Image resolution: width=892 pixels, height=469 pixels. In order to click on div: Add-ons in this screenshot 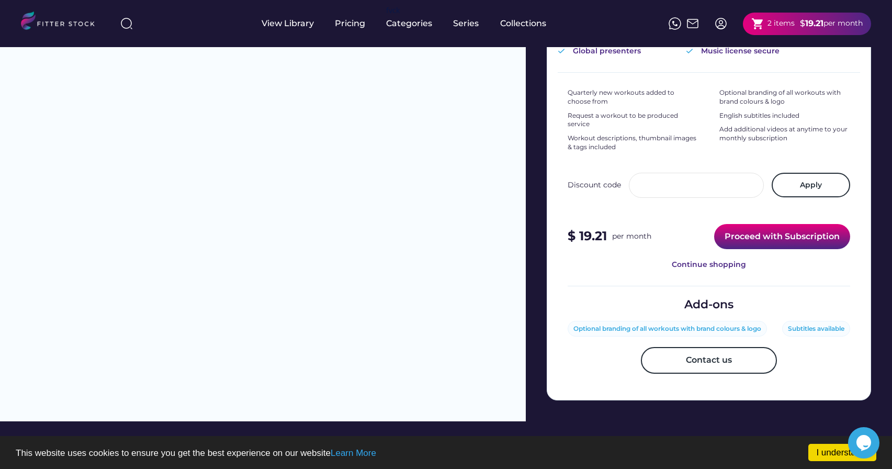, I will do `click(709, 304)`.